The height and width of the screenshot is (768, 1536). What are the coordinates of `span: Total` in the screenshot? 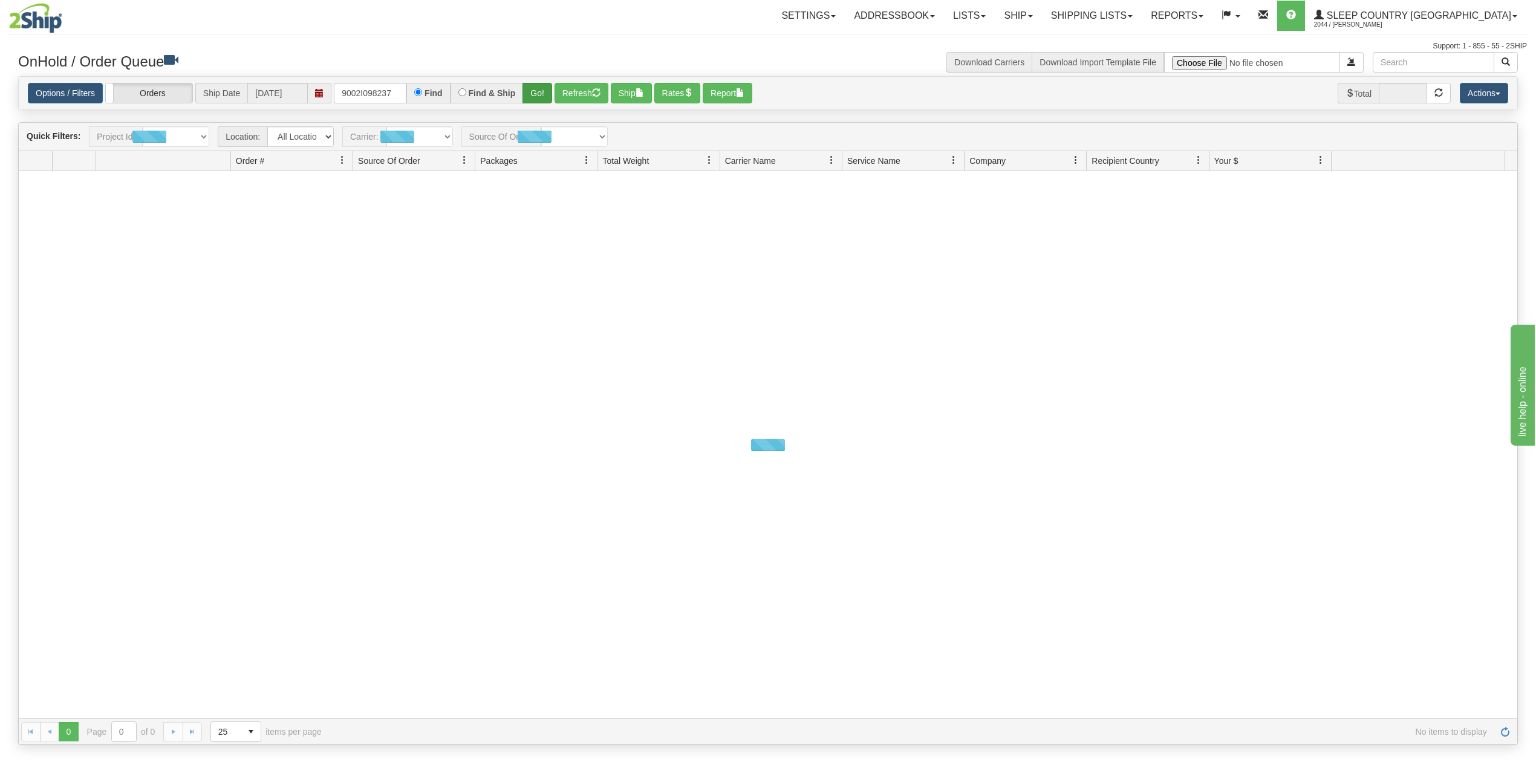 It's located at (1359, 93).